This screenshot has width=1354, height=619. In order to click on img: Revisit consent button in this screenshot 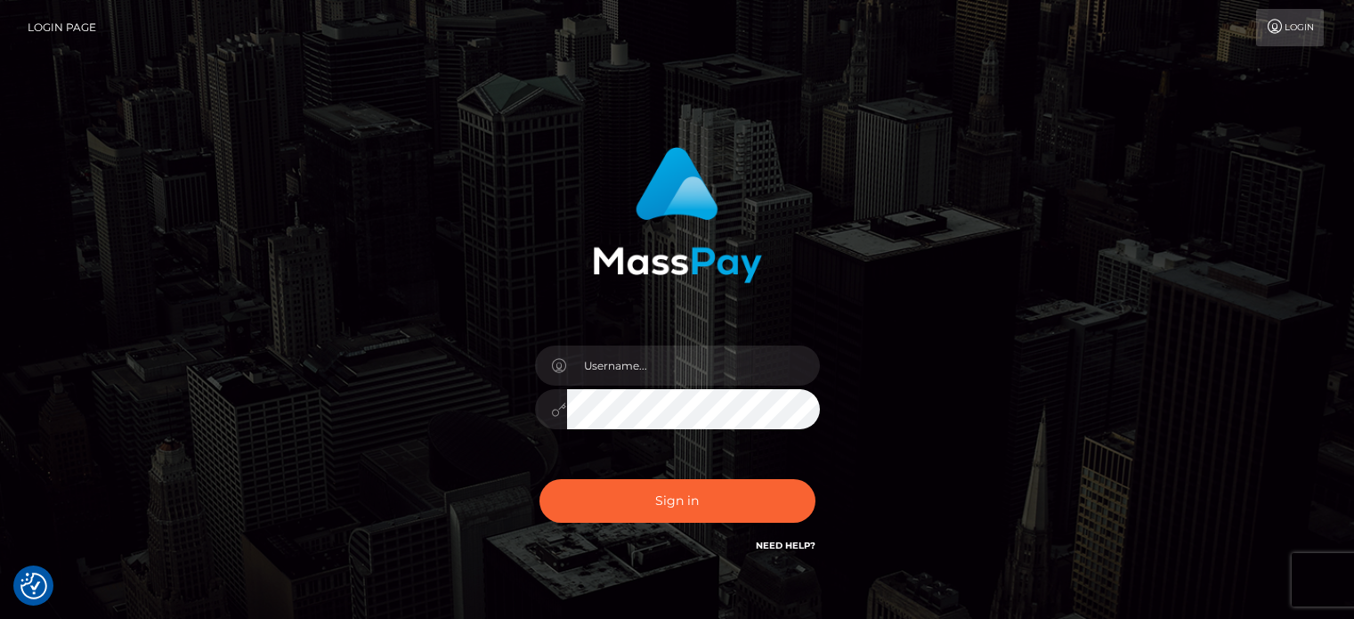, I will do `click(34, 586)`.